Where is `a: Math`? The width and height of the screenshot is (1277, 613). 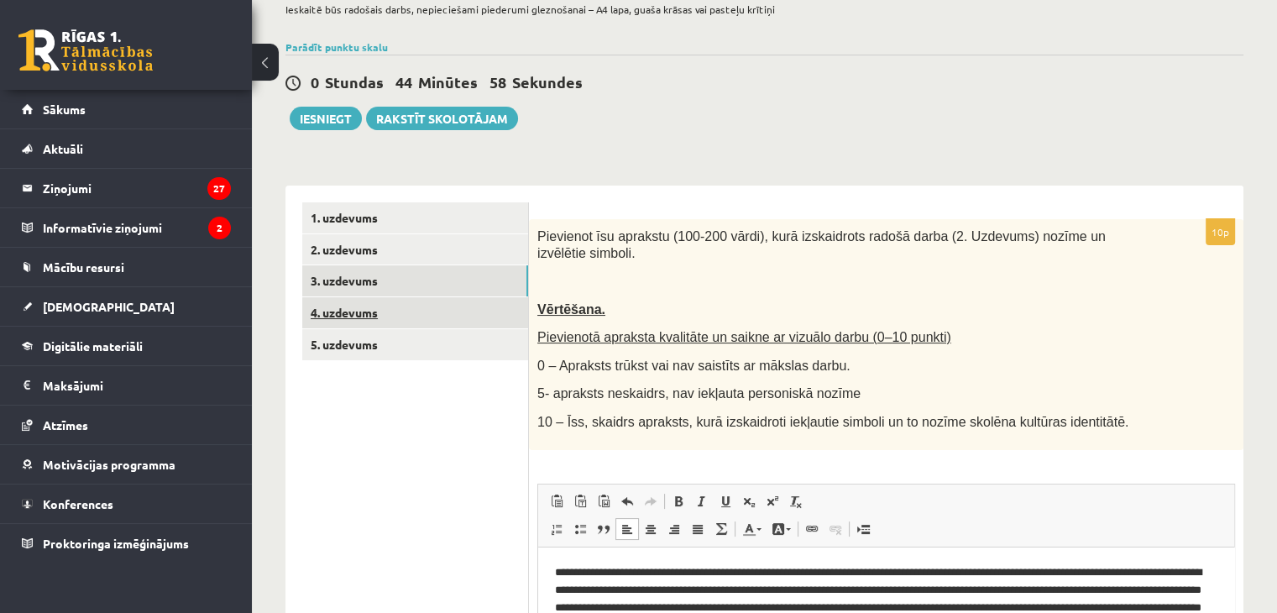
a: Math is located at coordinates (721, 529).